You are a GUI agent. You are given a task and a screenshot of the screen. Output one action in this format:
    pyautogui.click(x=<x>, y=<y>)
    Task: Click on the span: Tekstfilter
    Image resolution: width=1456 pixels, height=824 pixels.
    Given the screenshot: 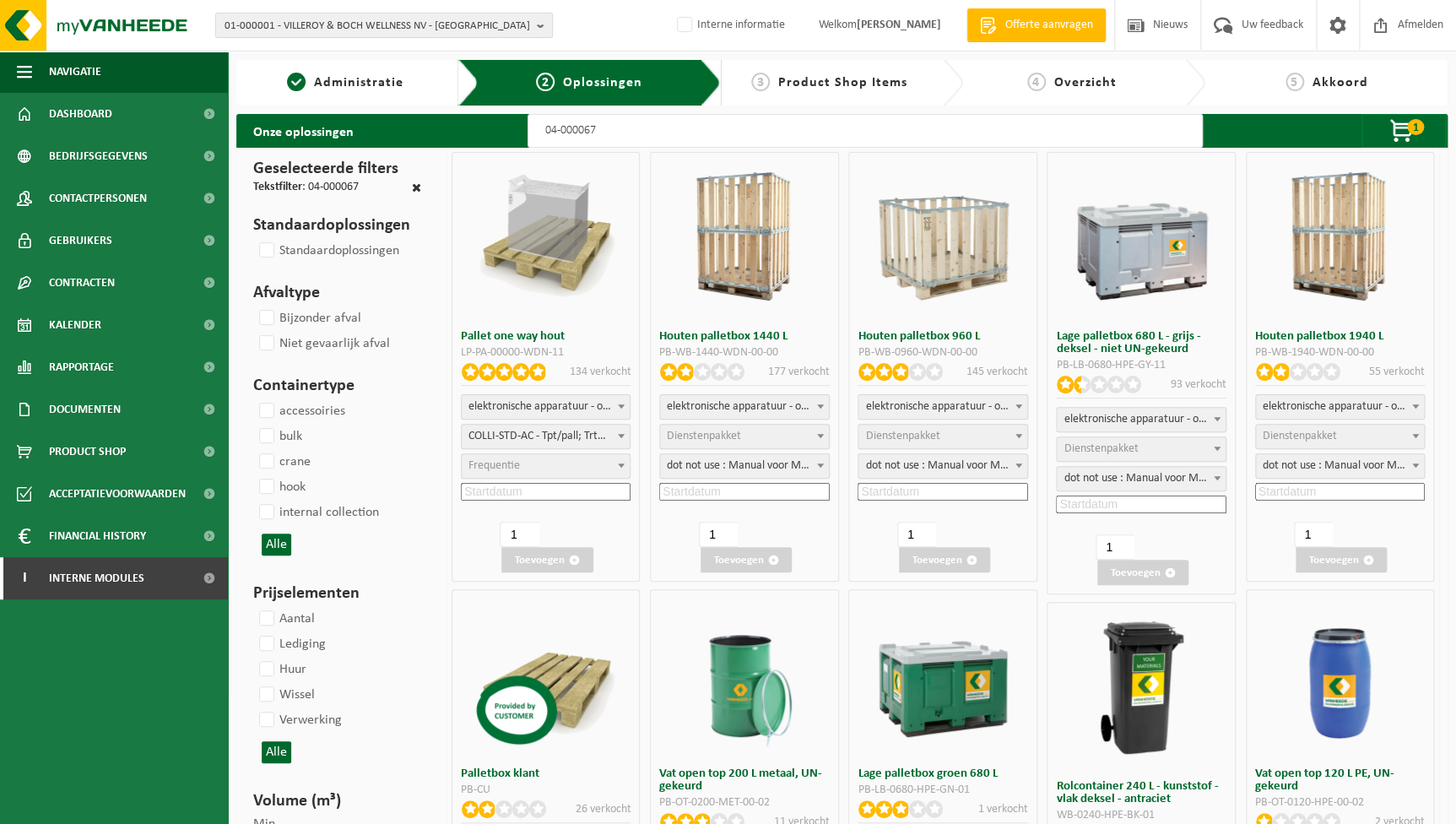 What is the action you would take?
    pyautogui.click(x=278, y=187)
    